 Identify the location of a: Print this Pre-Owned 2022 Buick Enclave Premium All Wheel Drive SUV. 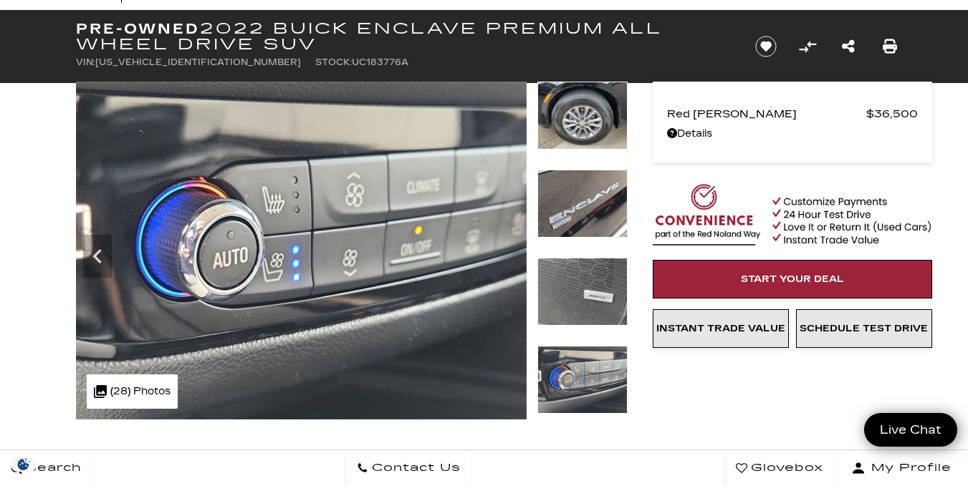
(890, 47).